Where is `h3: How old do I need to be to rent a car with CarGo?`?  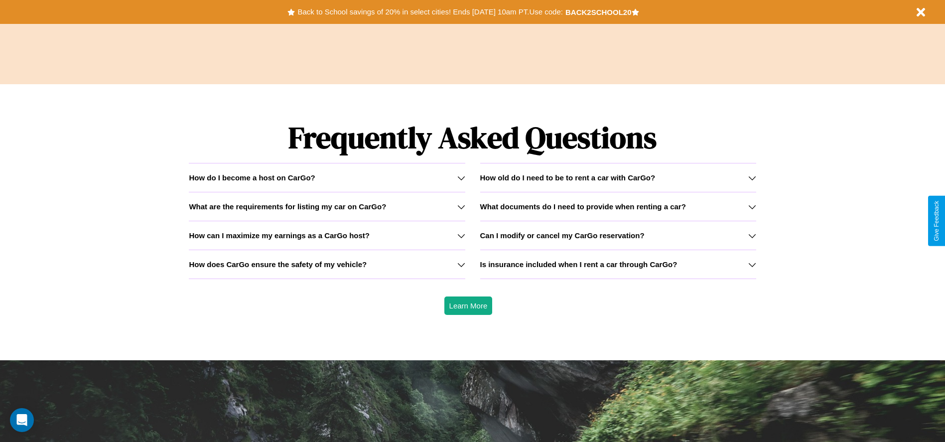
h3: How old do I need to be to rent a car with CarGo? is located at coordinates (568, 177).